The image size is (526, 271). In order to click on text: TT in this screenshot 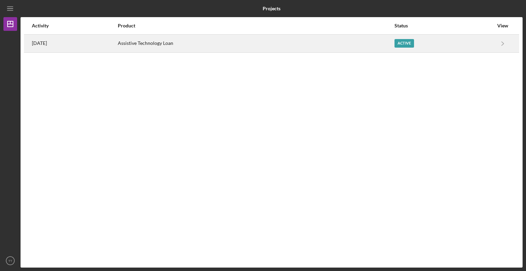, I will do `click(10, 261)`.